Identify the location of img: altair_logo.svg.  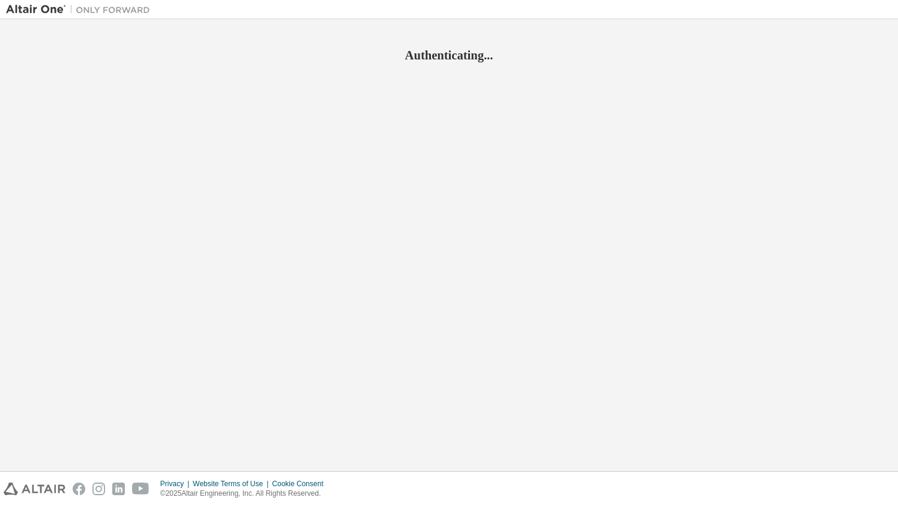
(34, 489).